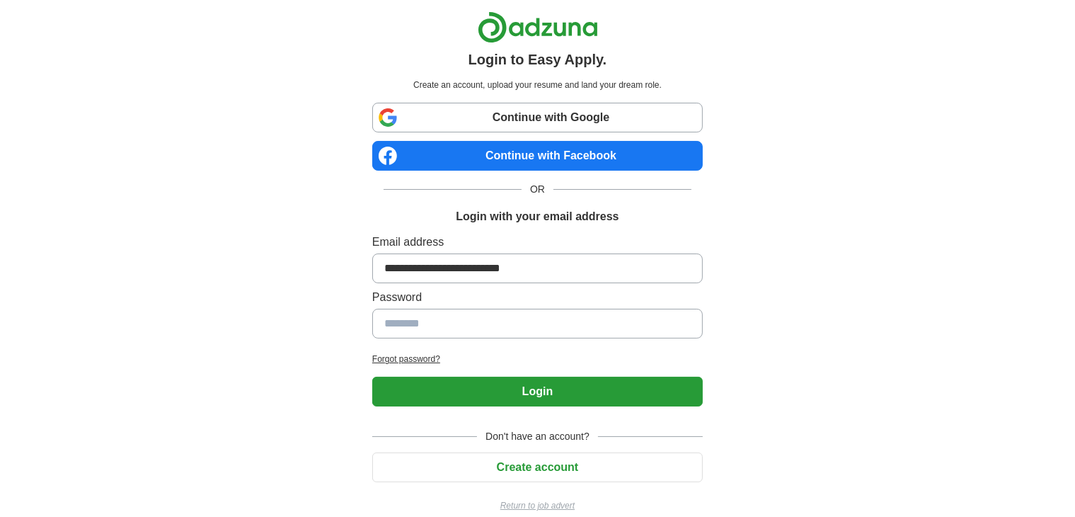  Describe the element at coordinates (537, 242) in the screenshot. I see `label: Email address` at that location.